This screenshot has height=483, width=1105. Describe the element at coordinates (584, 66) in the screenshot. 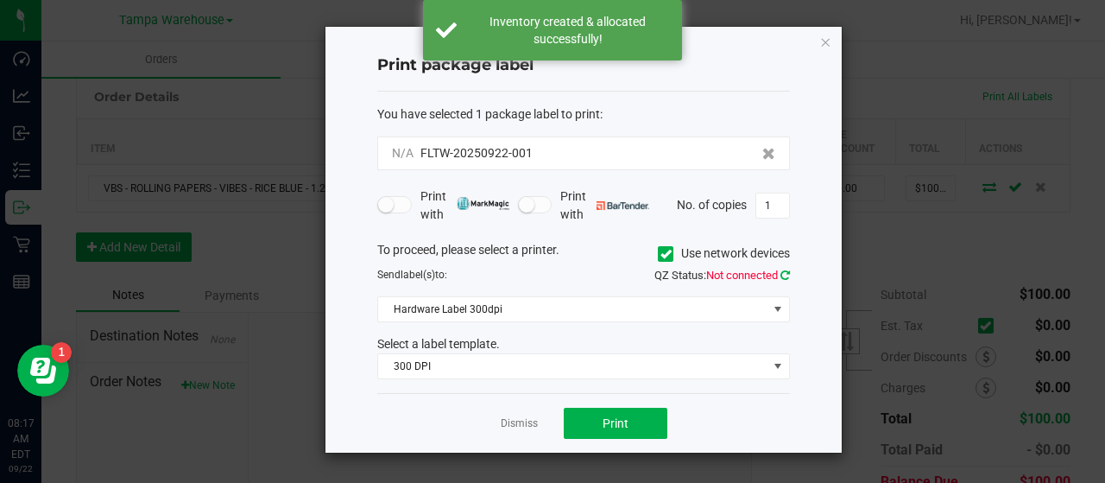

I see `h4: Print package label` at that location.